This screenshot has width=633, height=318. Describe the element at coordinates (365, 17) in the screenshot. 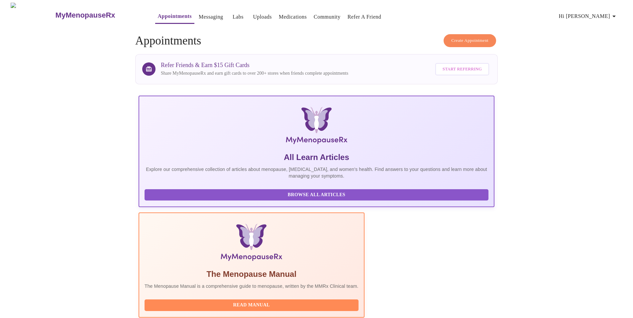

I see `a: Refer a Friend` at that location.